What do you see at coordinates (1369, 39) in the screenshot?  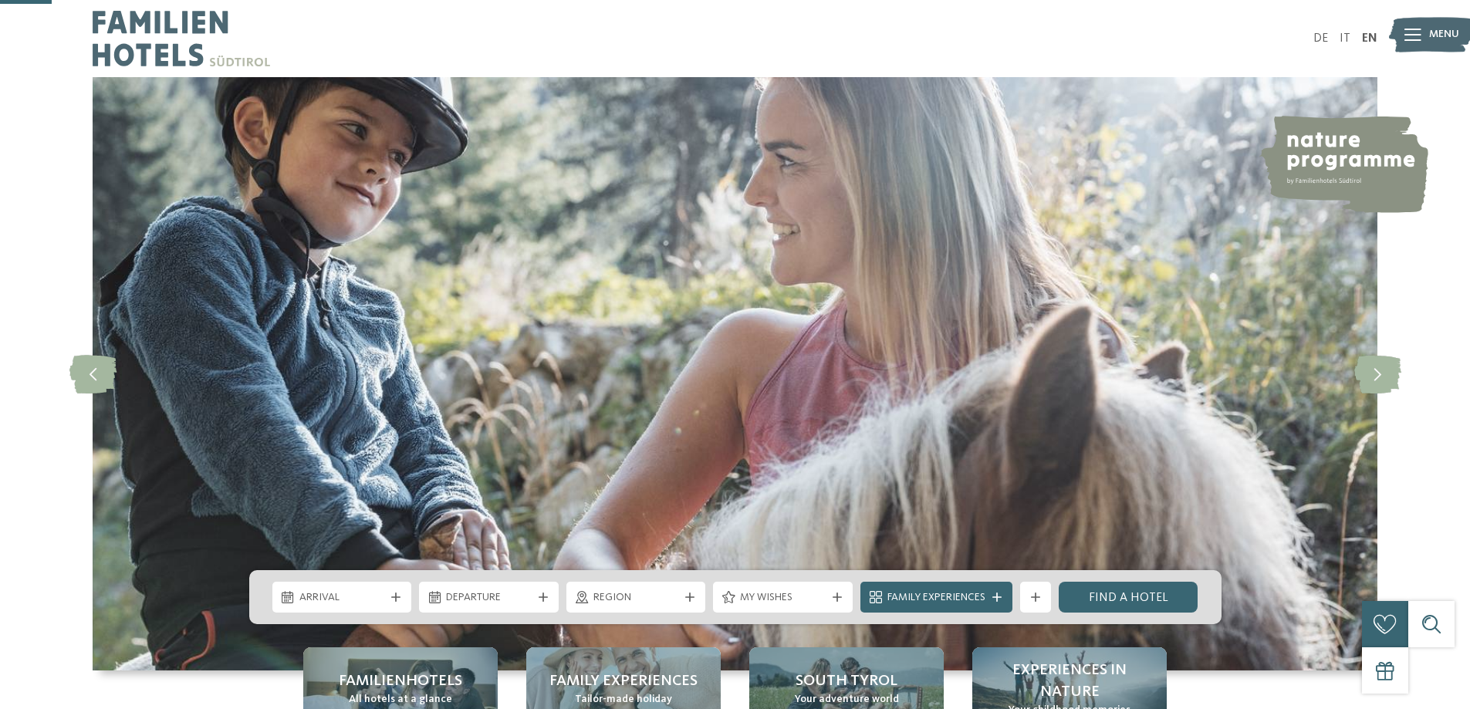 I see `a: EN` at bounding box center [1369, 39].